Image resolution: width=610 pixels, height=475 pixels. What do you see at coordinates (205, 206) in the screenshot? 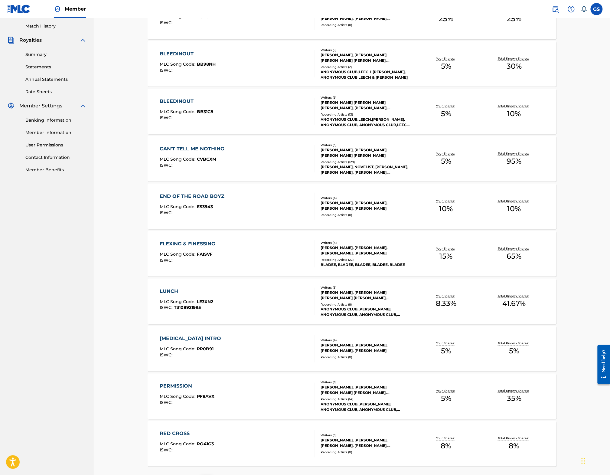
I see `span: ES3943` at bounding box center [205, 206].